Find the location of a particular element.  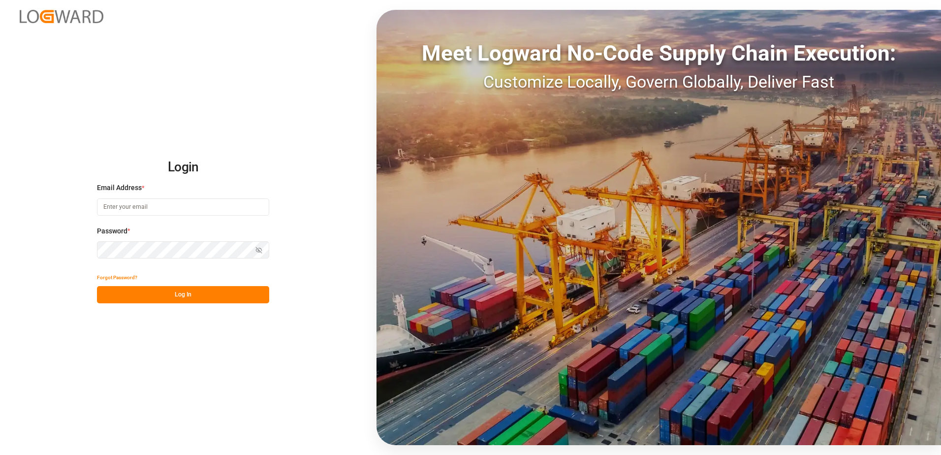

button: Forgot Password? is located at coordinates (117, 277).